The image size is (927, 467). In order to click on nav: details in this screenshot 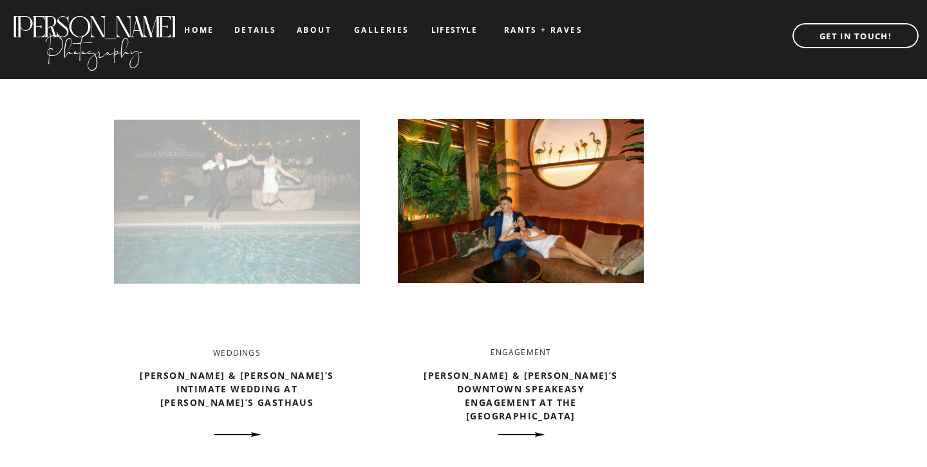, I will do `click(255, 30)`.